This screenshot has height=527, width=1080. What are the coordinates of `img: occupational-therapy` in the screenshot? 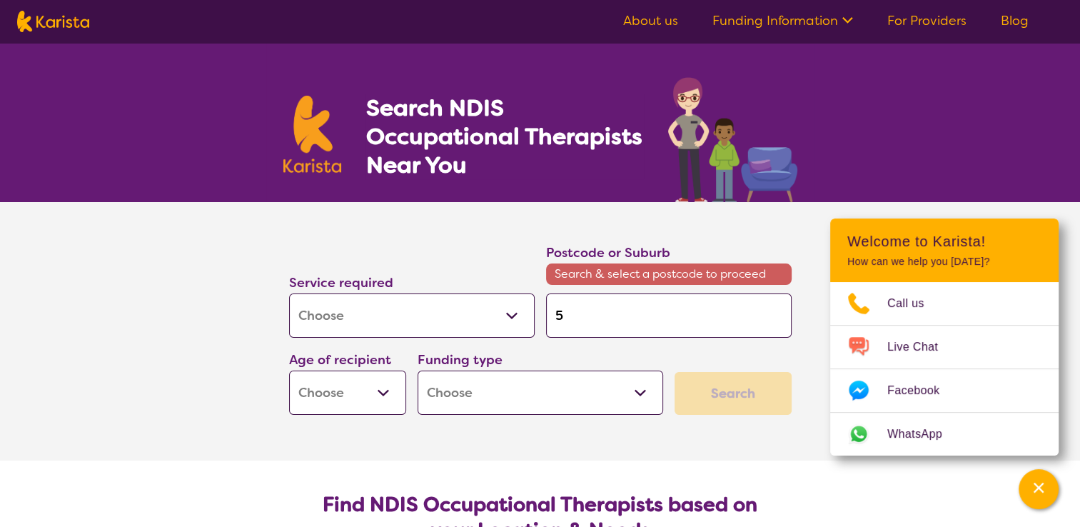 It's located at (732, 139).